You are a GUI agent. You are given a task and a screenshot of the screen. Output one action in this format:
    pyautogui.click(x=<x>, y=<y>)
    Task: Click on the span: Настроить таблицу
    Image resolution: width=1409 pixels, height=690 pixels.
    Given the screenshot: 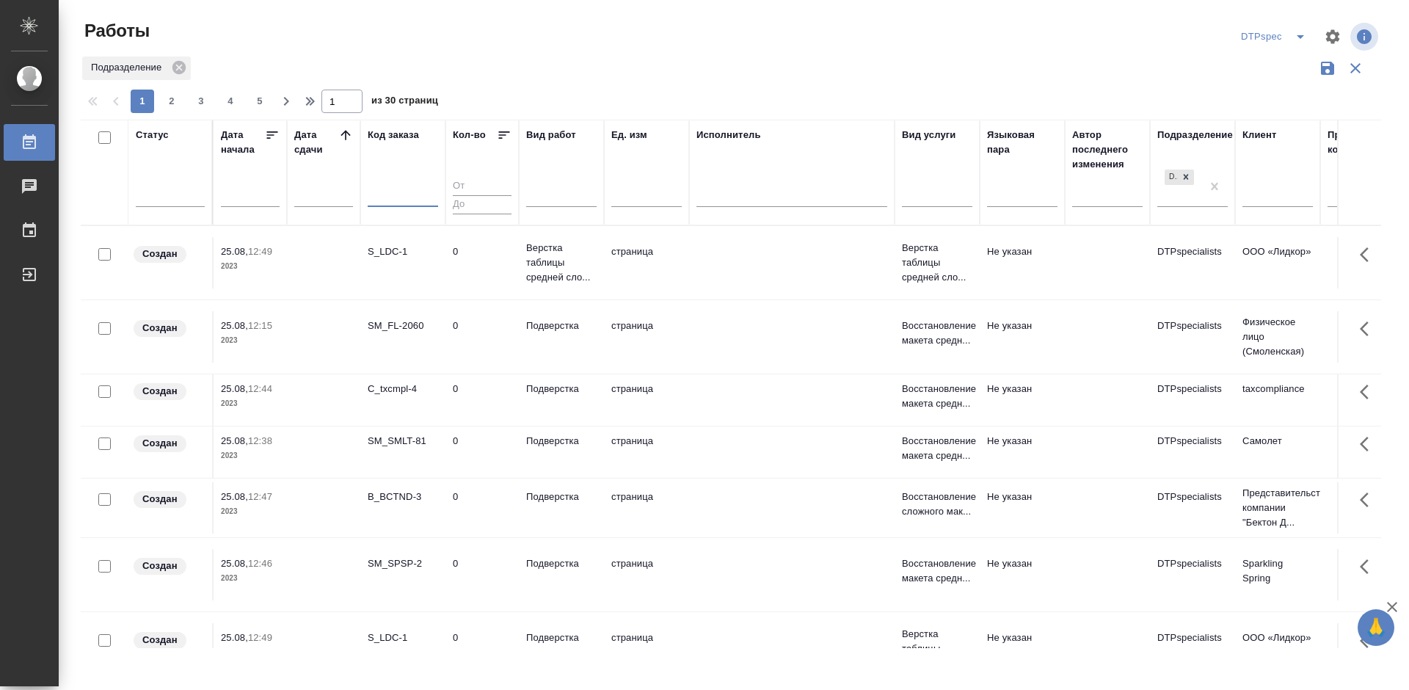 What is the action you would take?
    pyautogui.click(x=1333, y=37)
    